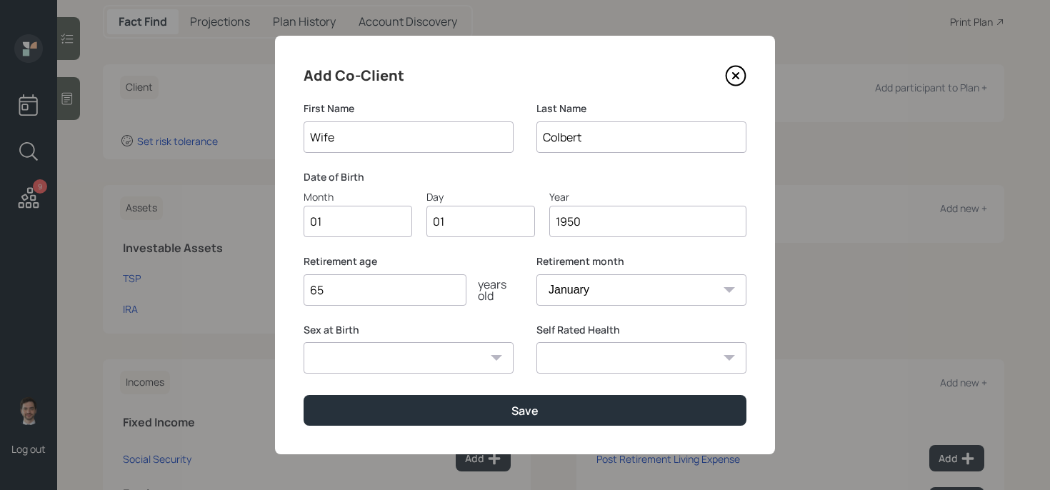 This screenshot has height=490, width=1050. What do you see at coordinates (481, 221) in the screenshot?
I see `input: Day` at bounding box center [481, 221].